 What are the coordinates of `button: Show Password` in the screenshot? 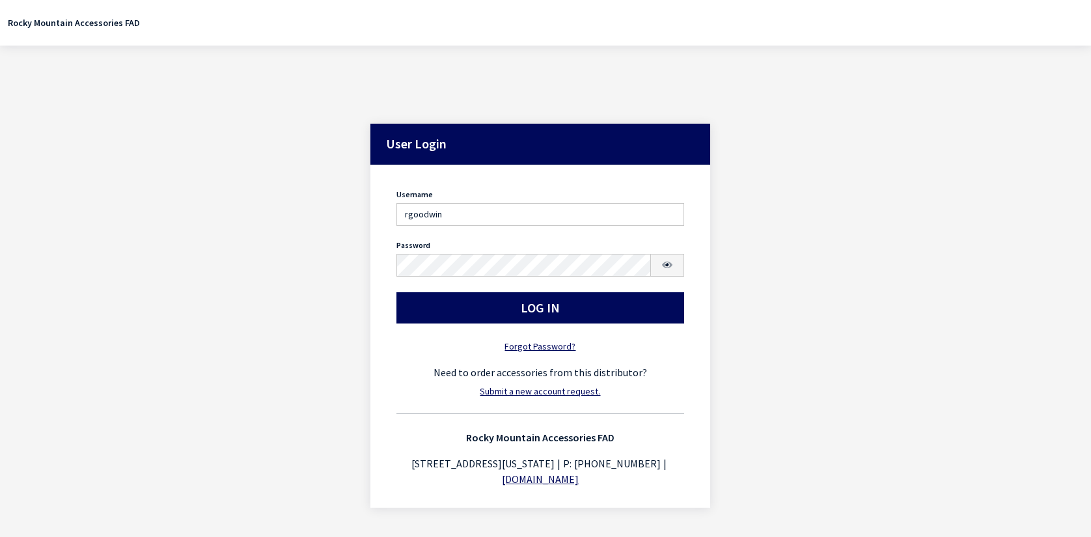 It's located at (667, 265).